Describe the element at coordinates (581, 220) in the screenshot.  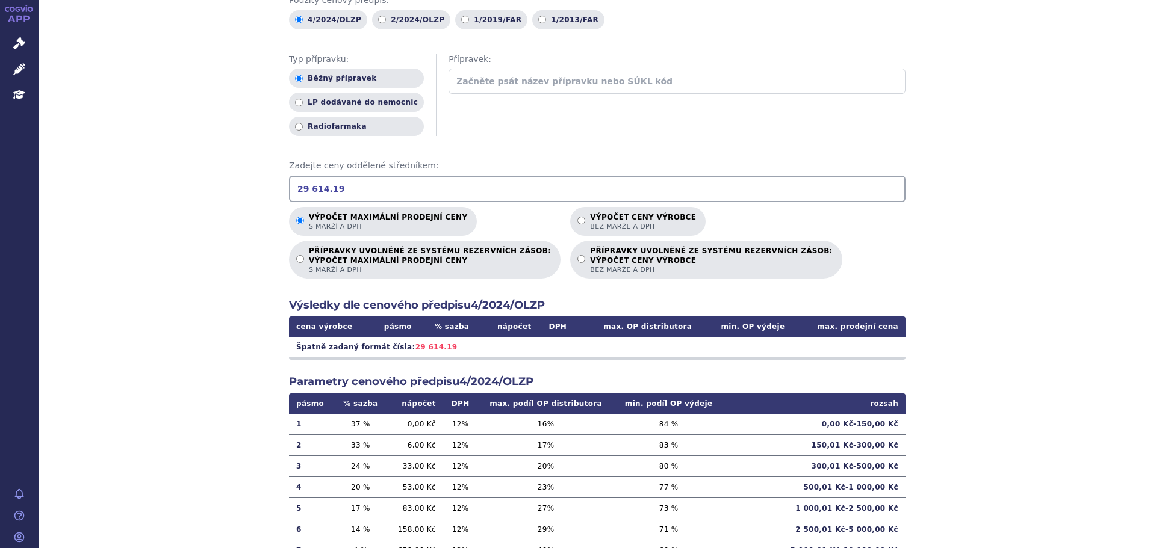
I see `input: Výpočet ceny výrobcebez marže a DPH` at that location.